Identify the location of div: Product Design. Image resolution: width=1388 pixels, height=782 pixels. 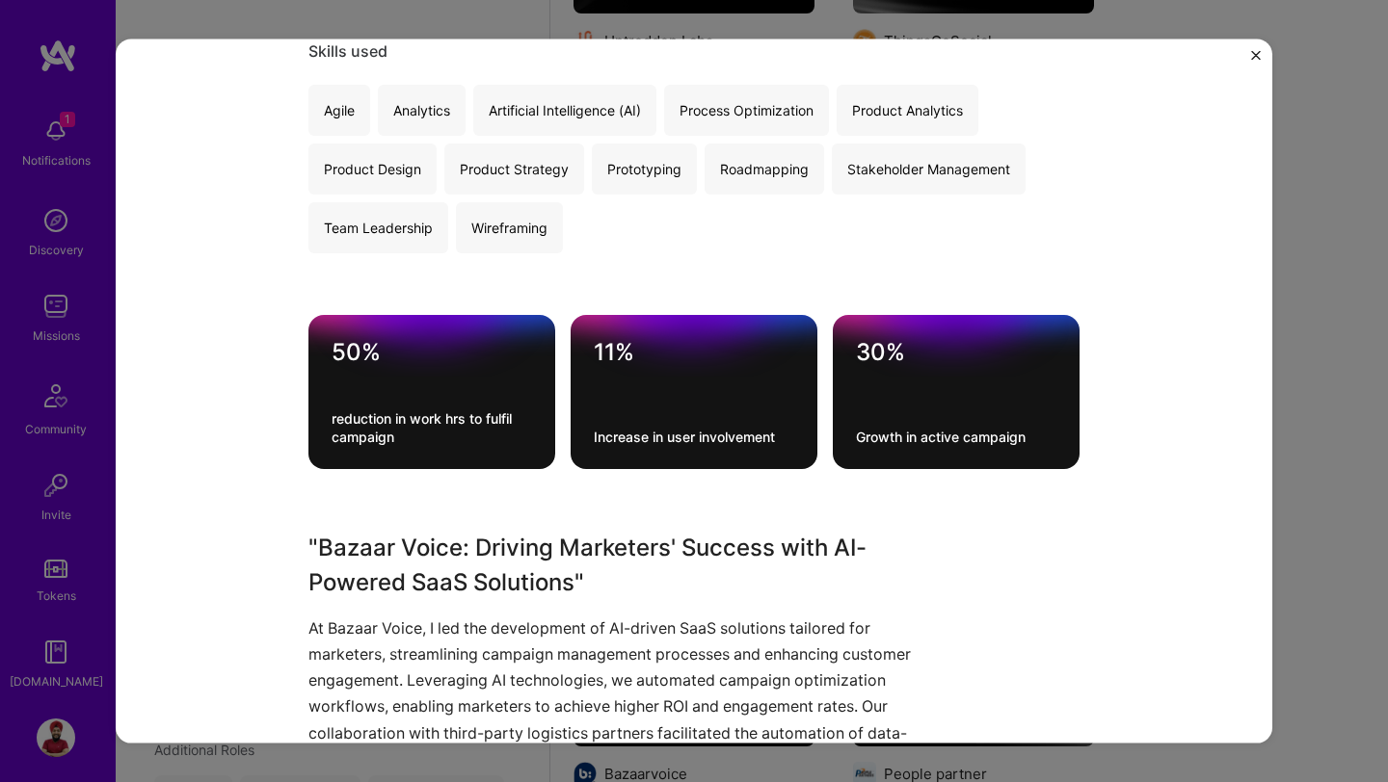
(372, 168).